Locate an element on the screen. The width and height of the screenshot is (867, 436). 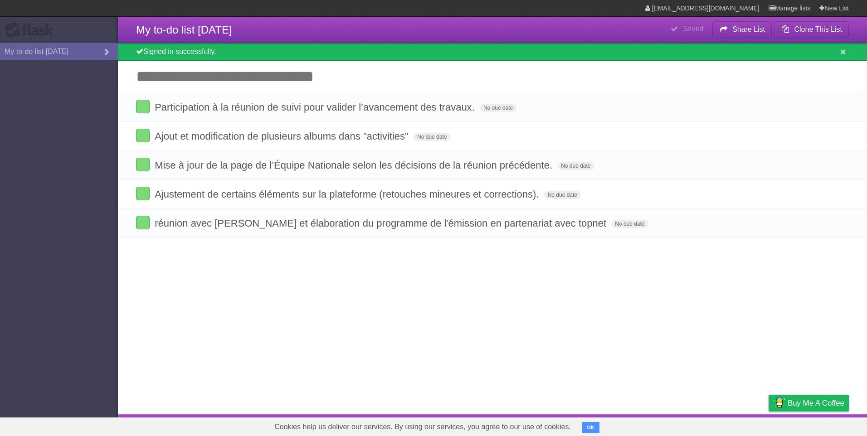
b: Share List is located at coordinates (748, 29).